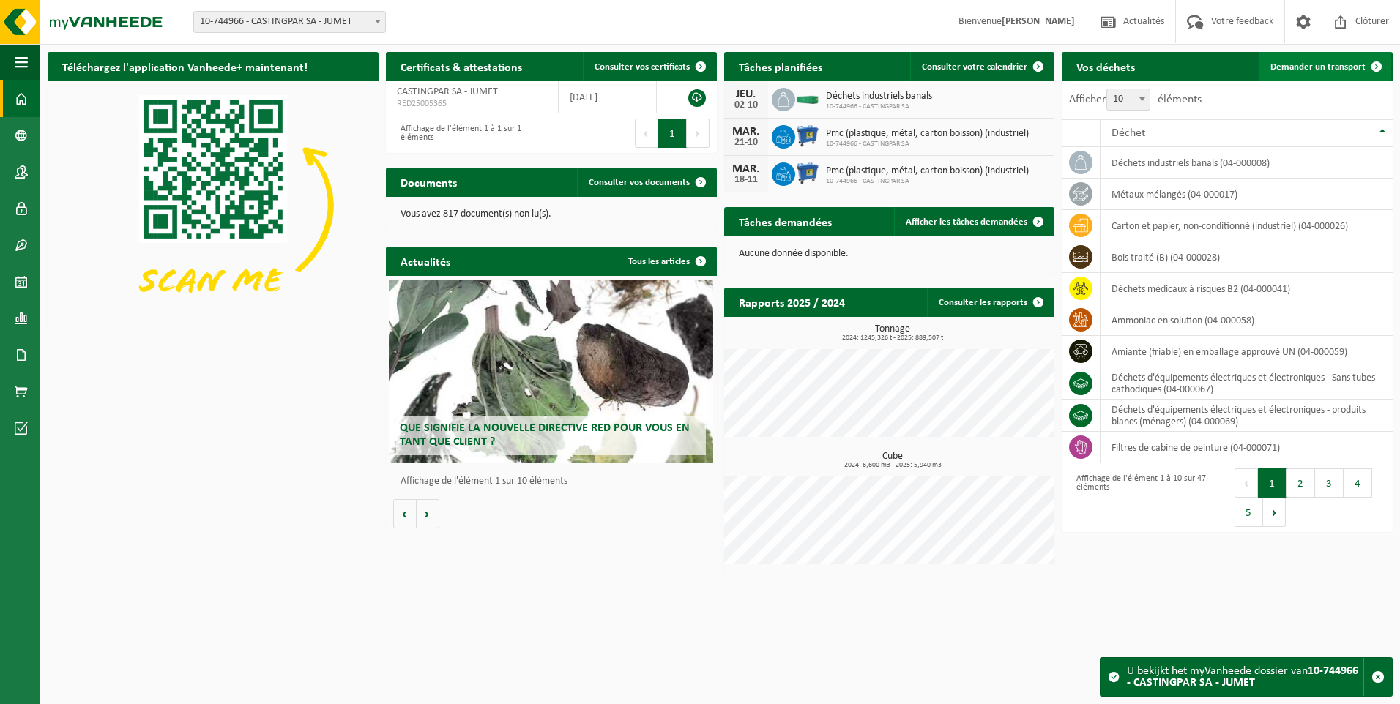 This screenshot has width=1400, height=704. Describe the element at coordinates (893, 466) in the screenshot. I see `span: 2024: 6,600 m3 - 2025: 5,940 m3` at that location.